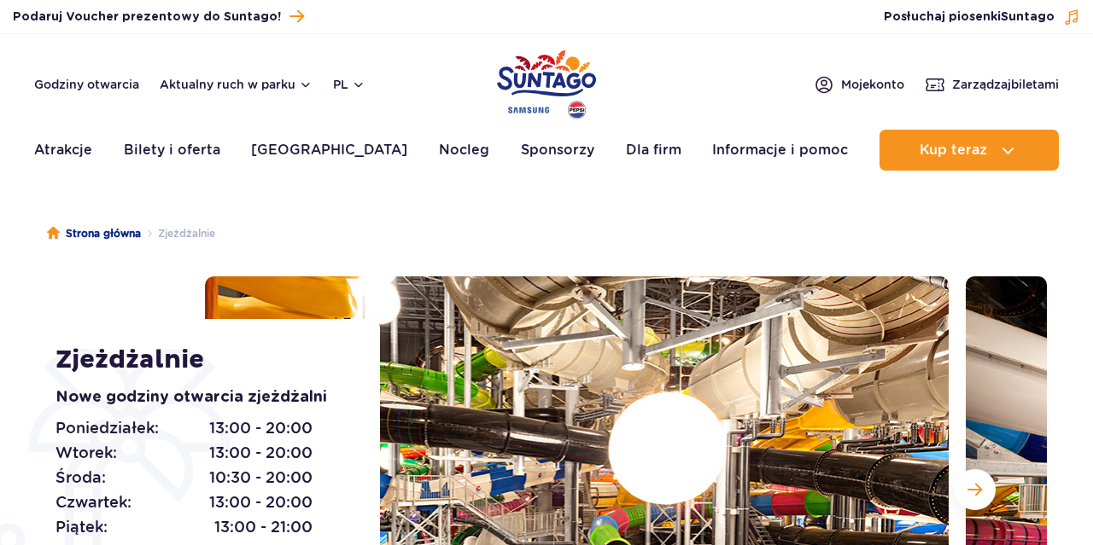 The height and width of the screenshot is (545, 1093). I want to click on span: Suntago, so click(1027, 17).